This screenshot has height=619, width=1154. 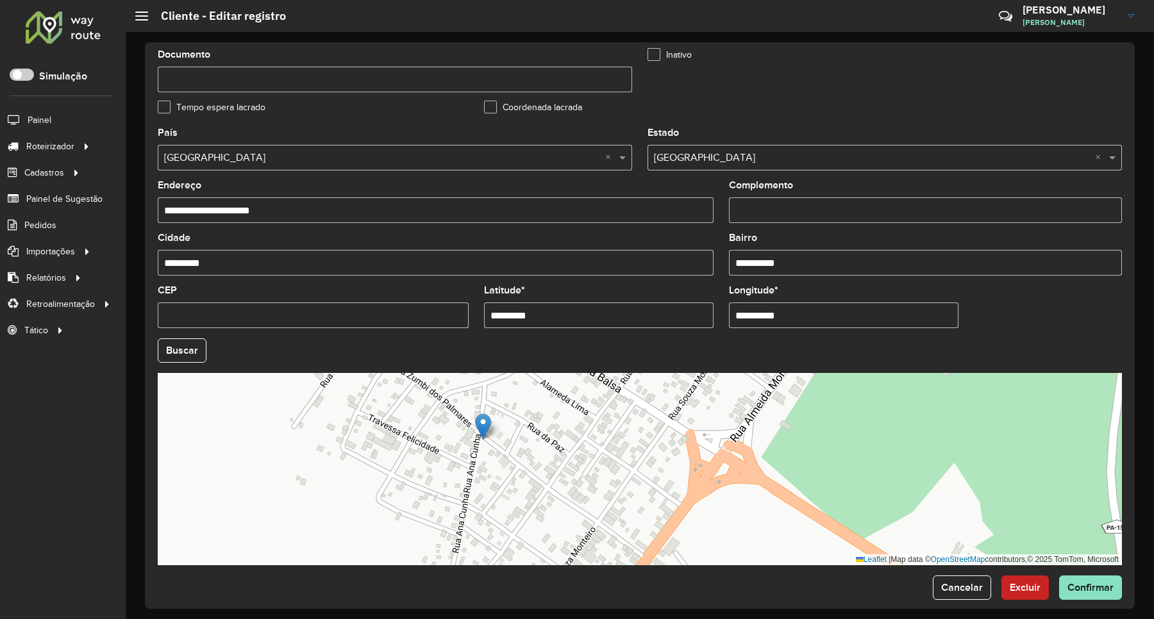 What do you see at coordinates (179, 185) in the screenshot?
I see `label: Endereço` at bounding box center [179, 185].